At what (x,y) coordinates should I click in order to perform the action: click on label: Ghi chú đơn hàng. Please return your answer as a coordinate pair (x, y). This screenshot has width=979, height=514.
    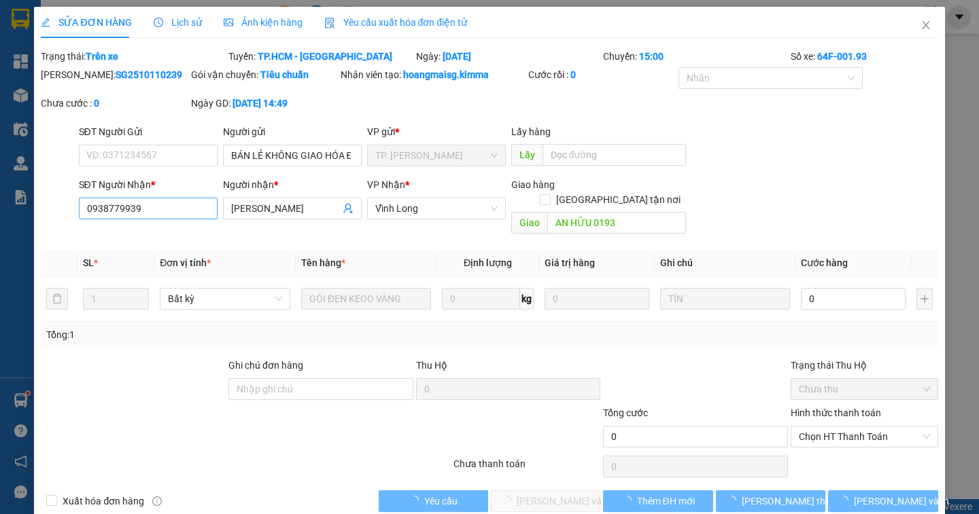
    Looking at the image, I should click on (266, 366).